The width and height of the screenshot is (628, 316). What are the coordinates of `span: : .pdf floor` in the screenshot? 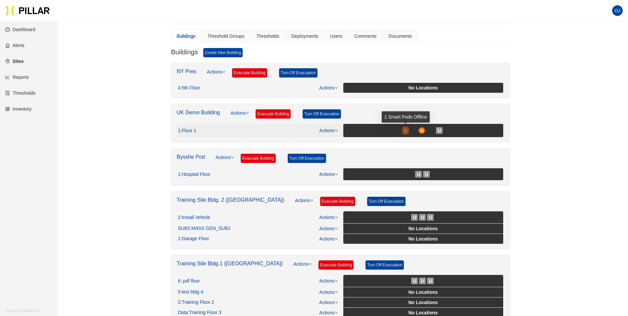 It's located at (190, 281).